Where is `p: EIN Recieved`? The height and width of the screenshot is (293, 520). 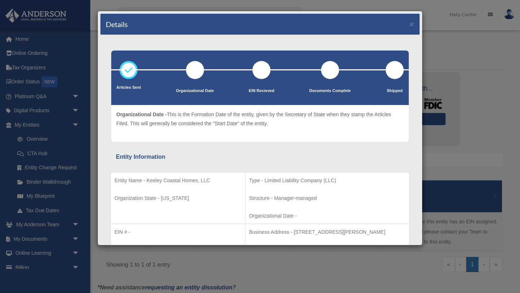
p: EIN Recieved is located at coordinates (262, 91).